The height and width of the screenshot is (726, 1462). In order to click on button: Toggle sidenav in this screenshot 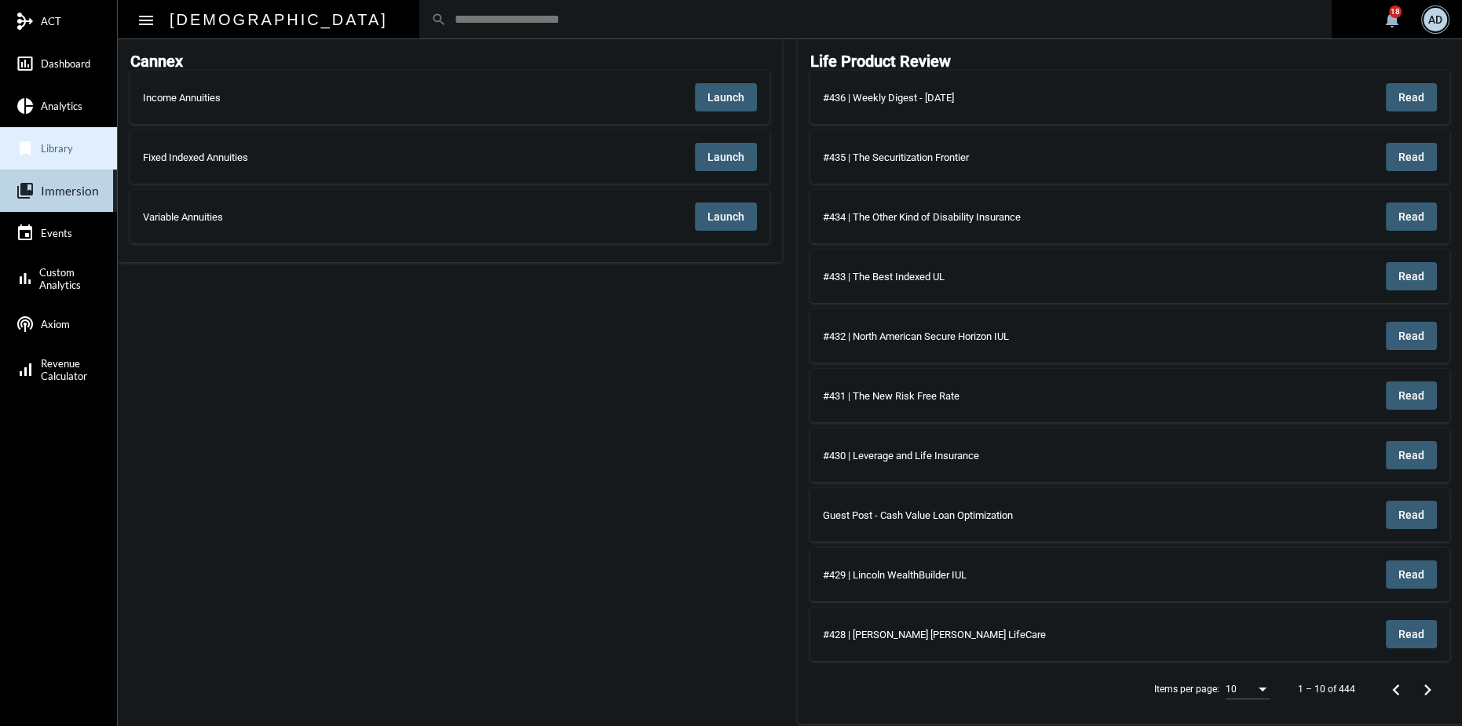, I will do `click(146, 20)`.